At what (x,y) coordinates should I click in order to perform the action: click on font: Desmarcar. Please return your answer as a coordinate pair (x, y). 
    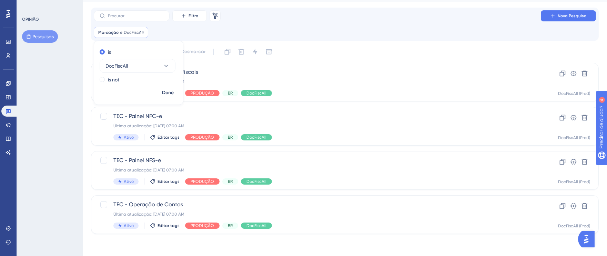
    Looking at the image, I should click on (194, 51).